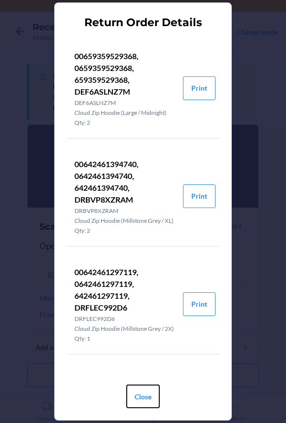 Image resolution: width=286 pixels, height=423 pixels. Describe the element at coordinates (125, 339) in the screenshot. I see `p: Qty: 1` at that location.